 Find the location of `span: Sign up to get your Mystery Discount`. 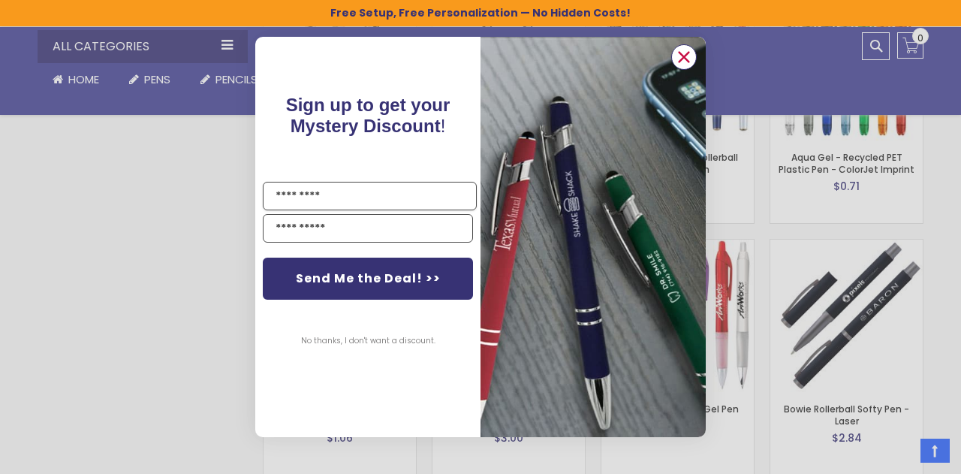

span: Sign up to get your Mystery Discount is located at coordinates (368, 115).